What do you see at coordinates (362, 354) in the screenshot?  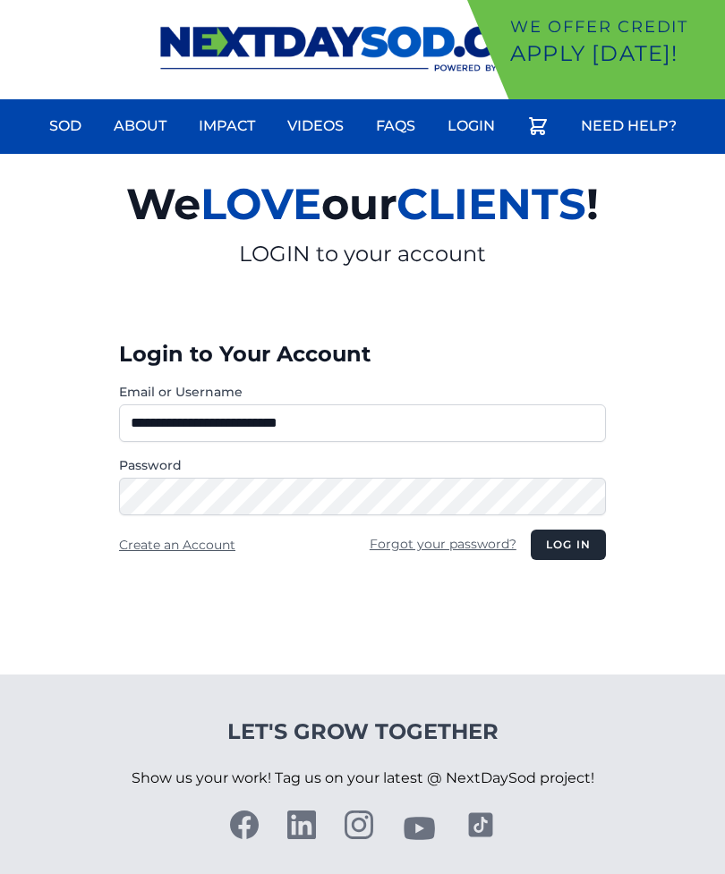 I see `h3: Login to Your Account` at bounding box center [362, 354].